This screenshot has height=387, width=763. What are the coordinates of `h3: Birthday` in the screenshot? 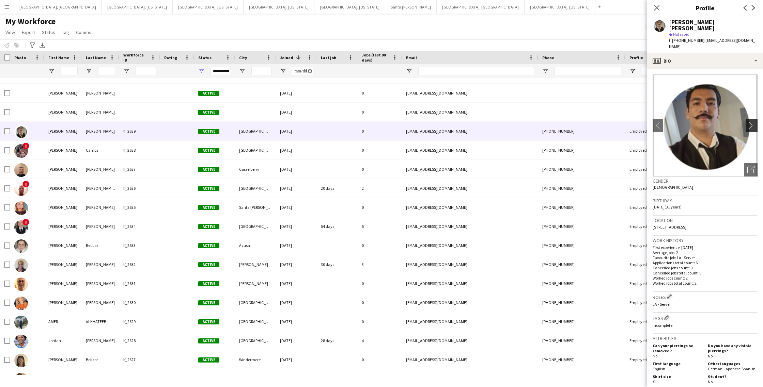 It's located at (705, 201).